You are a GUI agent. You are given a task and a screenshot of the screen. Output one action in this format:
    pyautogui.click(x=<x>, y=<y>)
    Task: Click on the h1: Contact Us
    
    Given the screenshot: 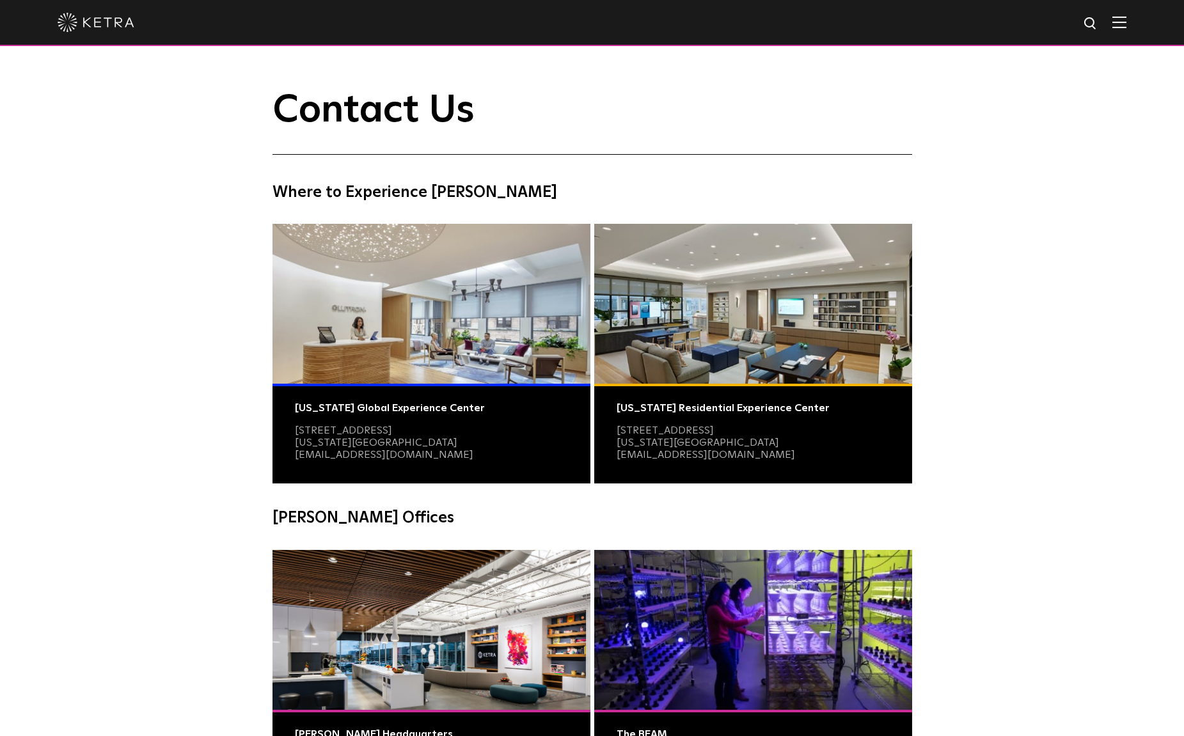 What is the action you would take?
    pyautogui.click(x=592, y=122)
    